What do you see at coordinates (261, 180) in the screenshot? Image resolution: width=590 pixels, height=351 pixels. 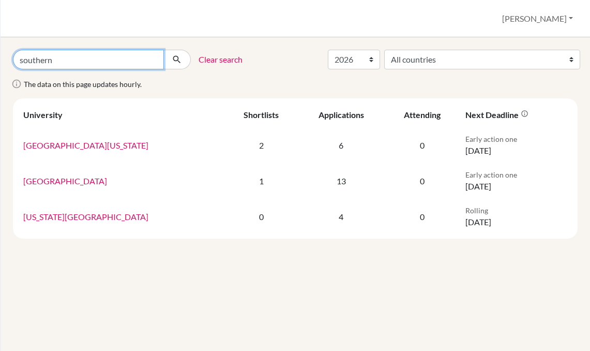 I see `td: 1` at bounding box center [261, 180].